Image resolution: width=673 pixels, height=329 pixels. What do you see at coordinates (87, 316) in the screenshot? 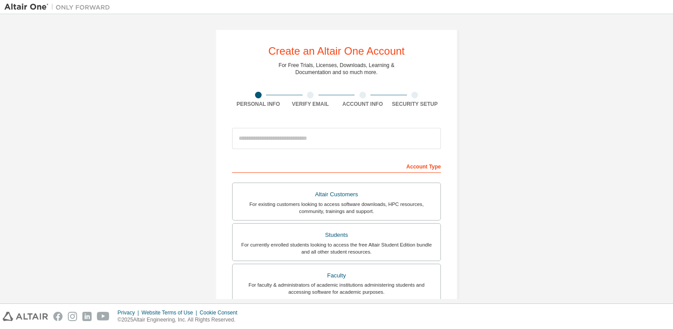
I see `img: linkedin.svg` at bounding box center [87, 316].